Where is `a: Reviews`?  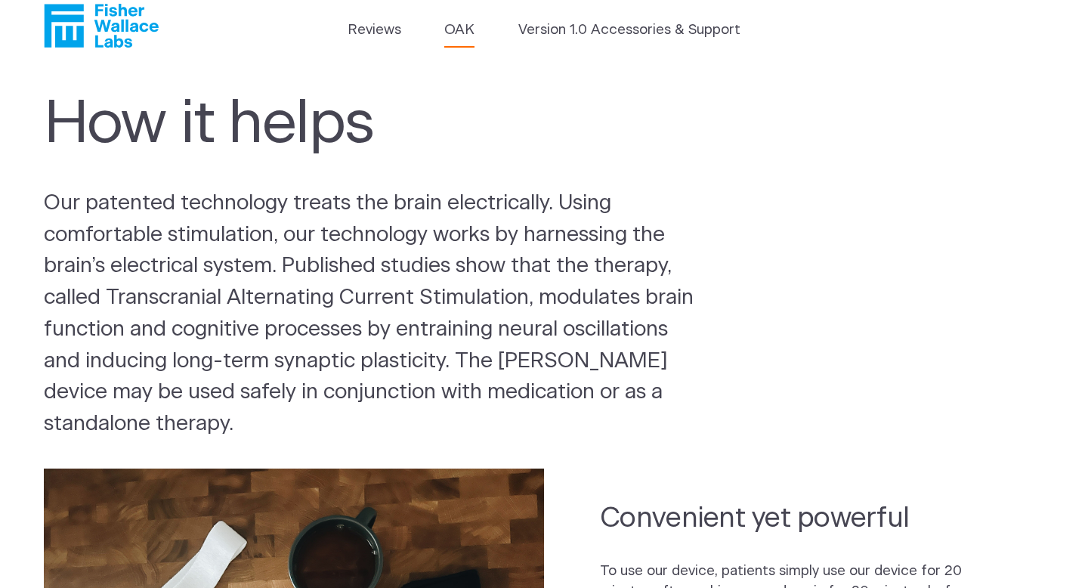 a: Reviews is located at coordinates (374, 30).